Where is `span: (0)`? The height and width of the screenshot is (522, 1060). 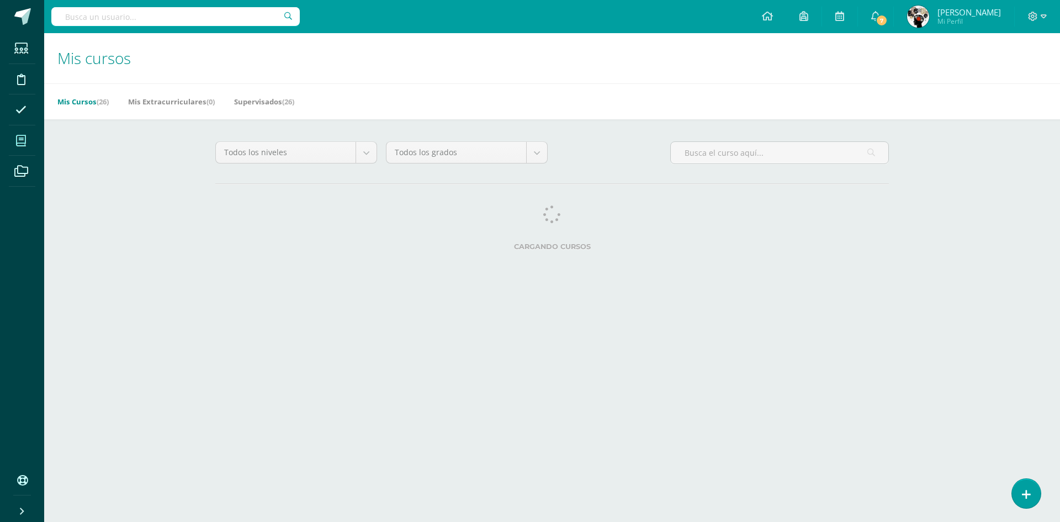
span: (0) is located at coordinates (210, 102).